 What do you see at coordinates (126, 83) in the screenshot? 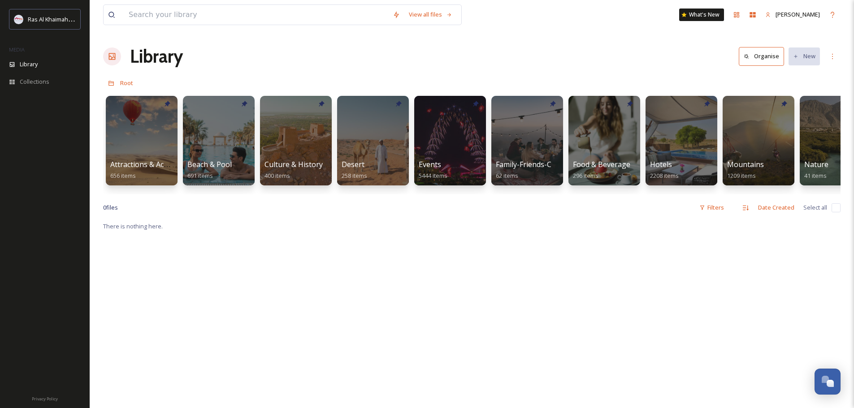
I see `a: Root` at bounding box center [126, 83].